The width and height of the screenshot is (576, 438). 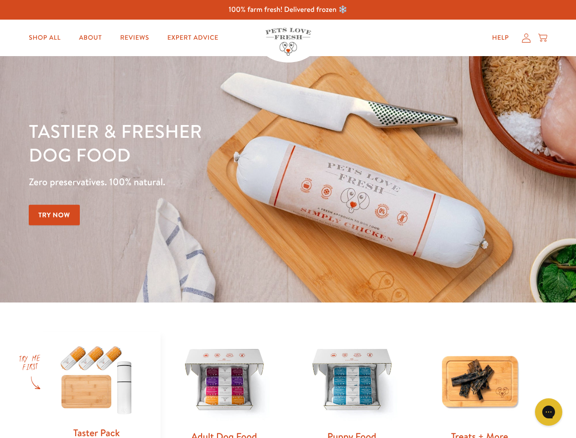 What do you see at coordinates (18, 17) in the screenshot?
I see `button: Gorgias live chat` at bounding box center [18, 17].